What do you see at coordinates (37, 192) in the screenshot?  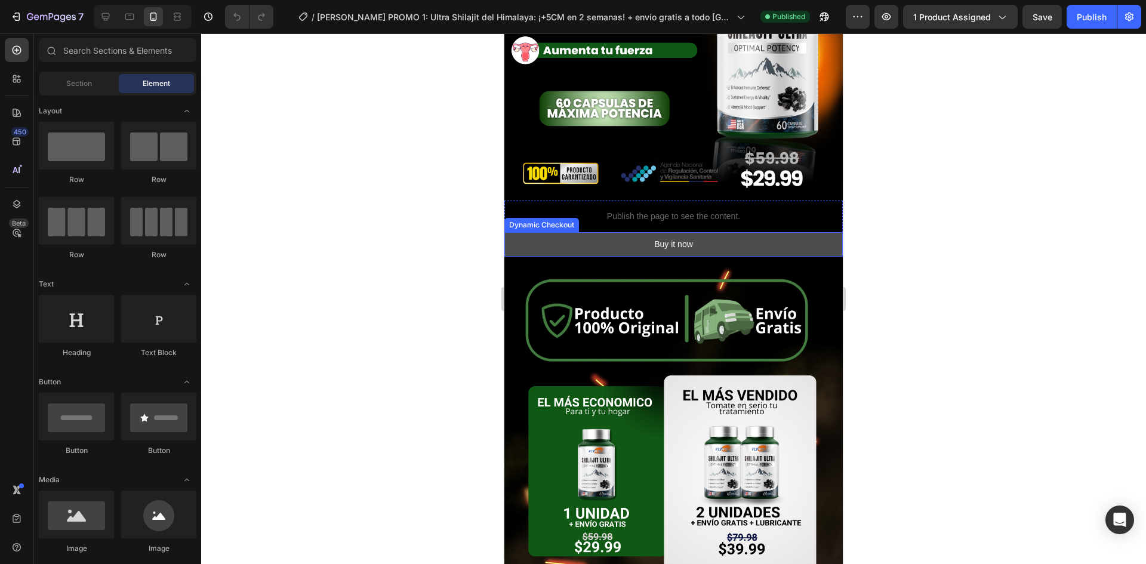 I see `div: Dynamic Checkout` at bounding box center [37, 192].